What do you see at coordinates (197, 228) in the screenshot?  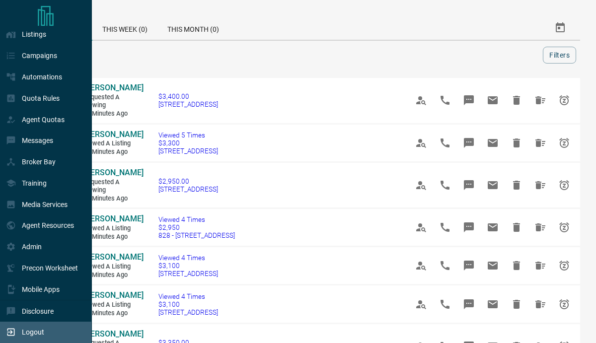 I see `span: $2,950` at bounding box center [197, 228].